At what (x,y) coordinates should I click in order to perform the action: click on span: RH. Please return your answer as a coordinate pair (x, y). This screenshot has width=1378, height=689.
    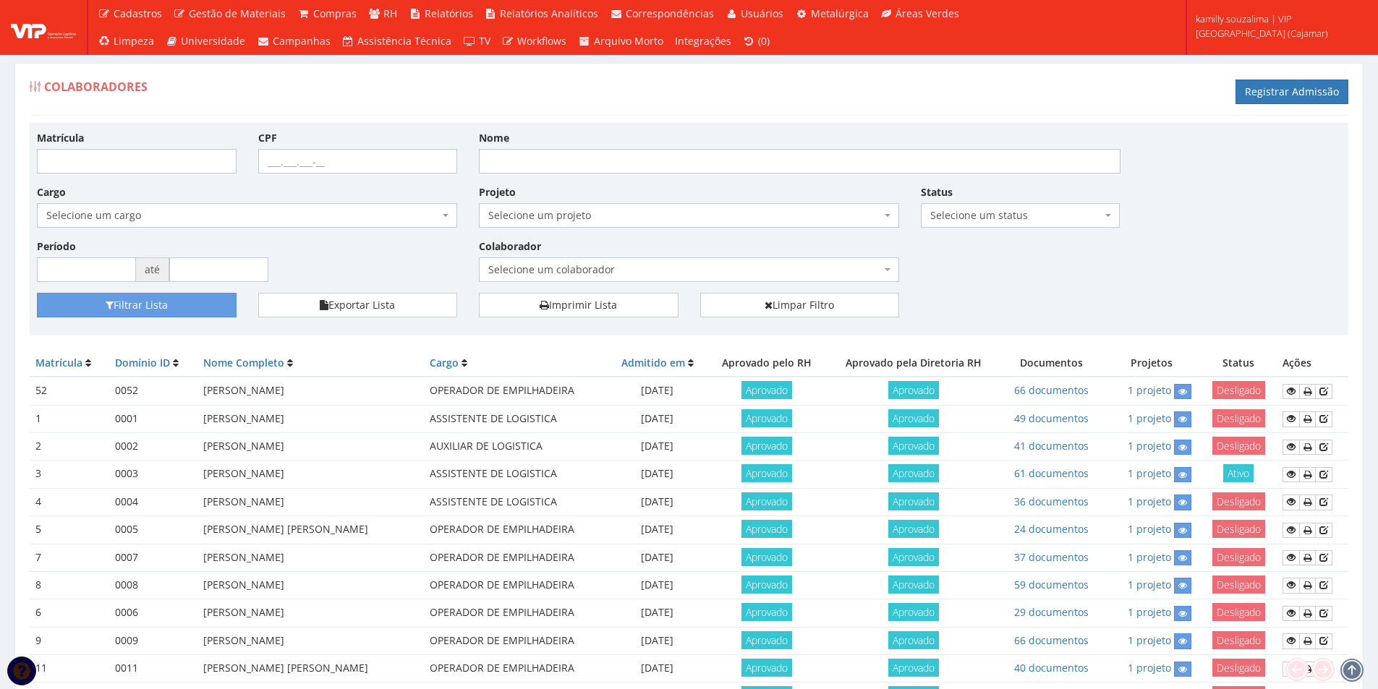
    Looking at the image, I should click on (390, 13).